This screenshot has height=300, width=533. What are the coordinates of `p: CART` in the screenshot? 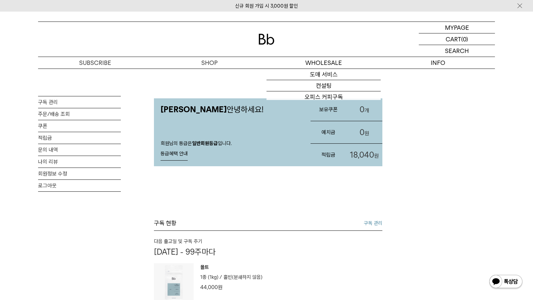 It's located at (454, 39).